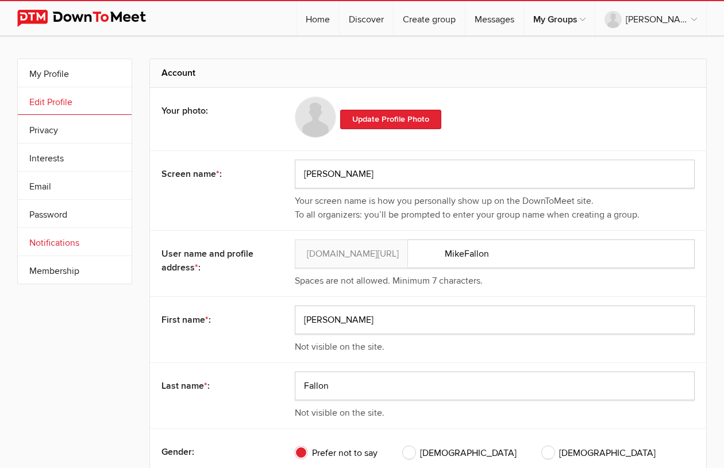  What do you see at coordinates (75, 157) in the screenshot?
I see `a: Interests` at bounding box center [75, 157].